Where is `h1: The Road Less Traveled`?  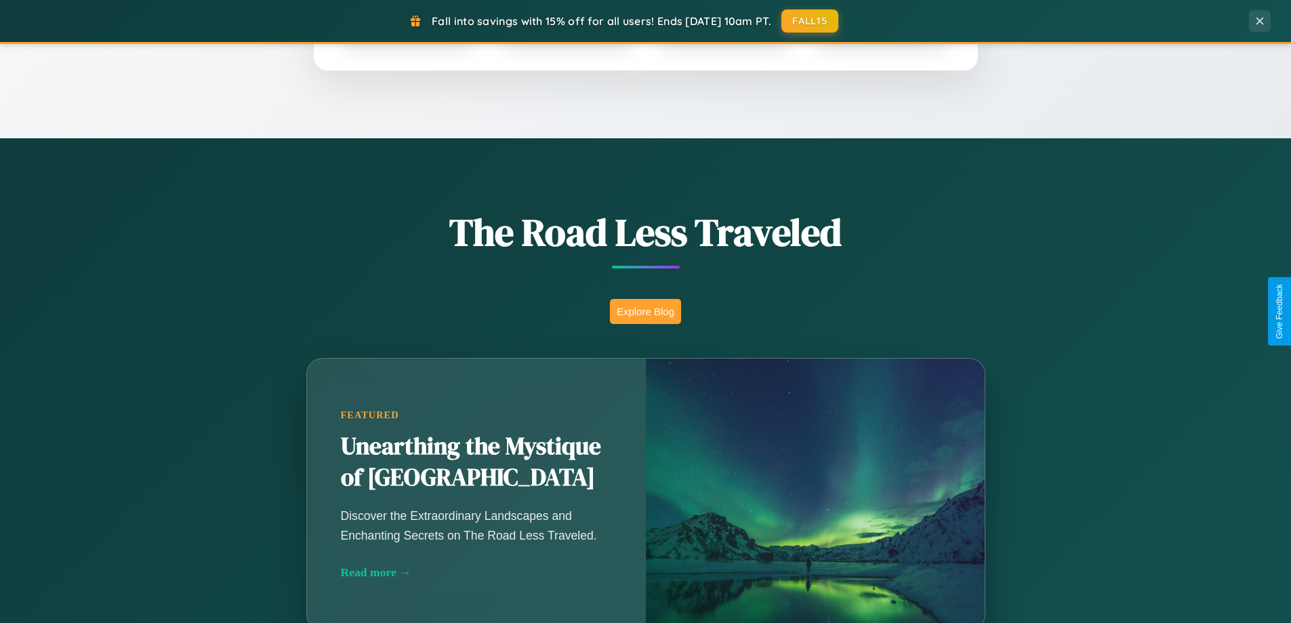
h1: The Road Less Traveled is located at coordinates (646, 232).